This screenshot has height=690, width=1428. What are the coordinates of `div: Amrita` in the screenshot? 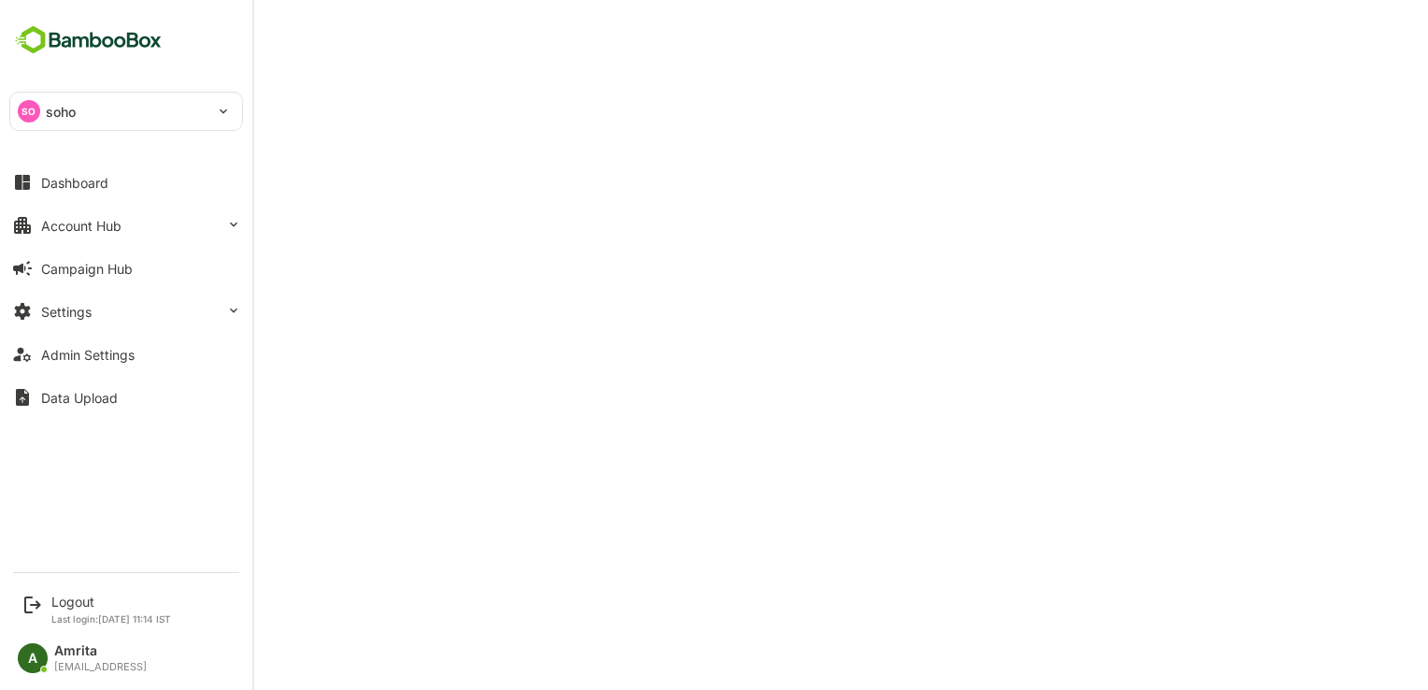 It's located at (100, 651).